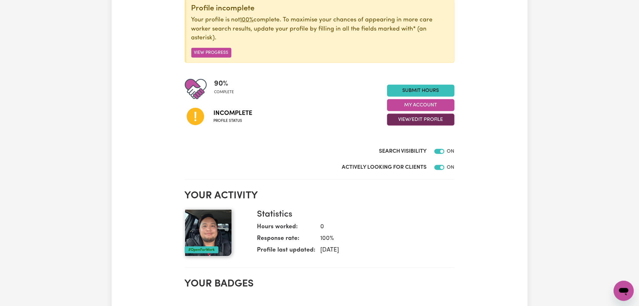 The height and width of the screenshot is (306, 639). I want to click on u: 100%, so click(247, 20).